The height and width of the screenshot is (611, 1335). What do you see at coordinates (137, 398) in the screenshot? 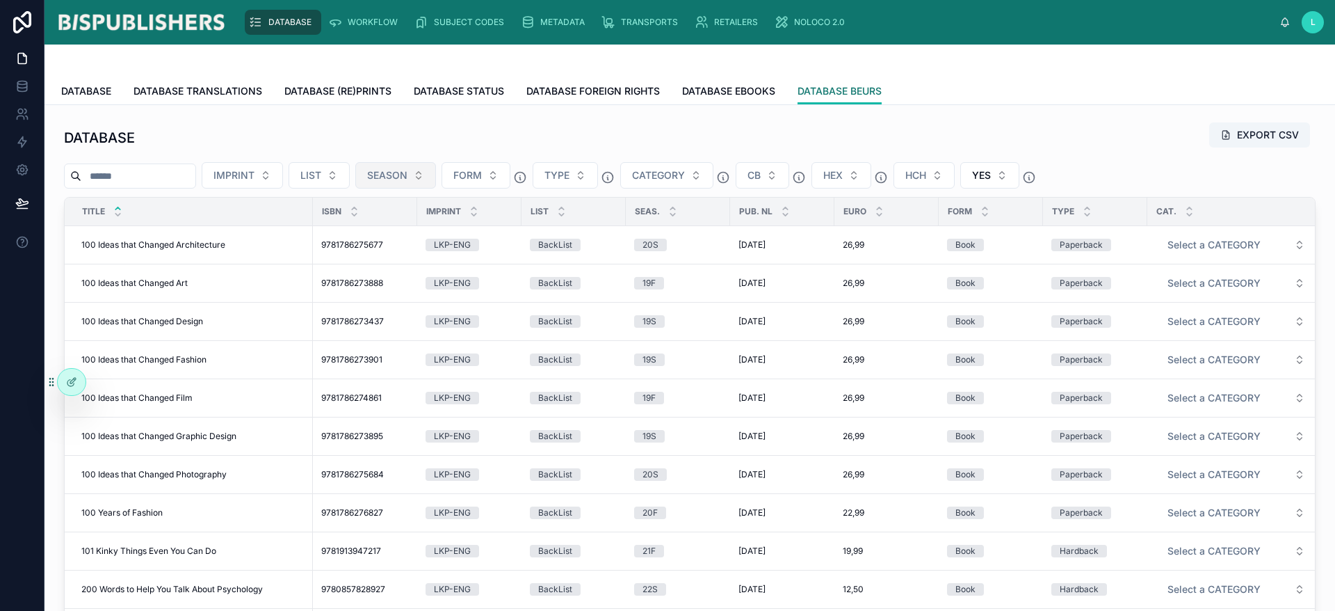
I see `span: 100 Ideas that Changed Film` at bounding box center [137, 398].